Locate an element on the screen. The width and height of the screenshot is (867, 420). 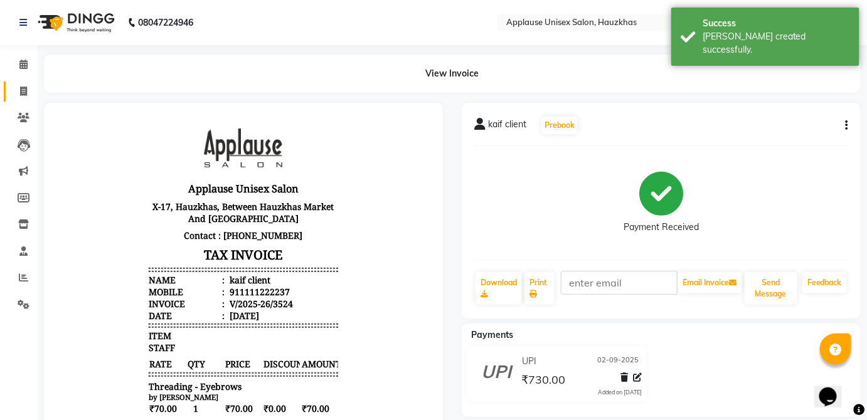
span: RATE is located at coordinates (110, 248).